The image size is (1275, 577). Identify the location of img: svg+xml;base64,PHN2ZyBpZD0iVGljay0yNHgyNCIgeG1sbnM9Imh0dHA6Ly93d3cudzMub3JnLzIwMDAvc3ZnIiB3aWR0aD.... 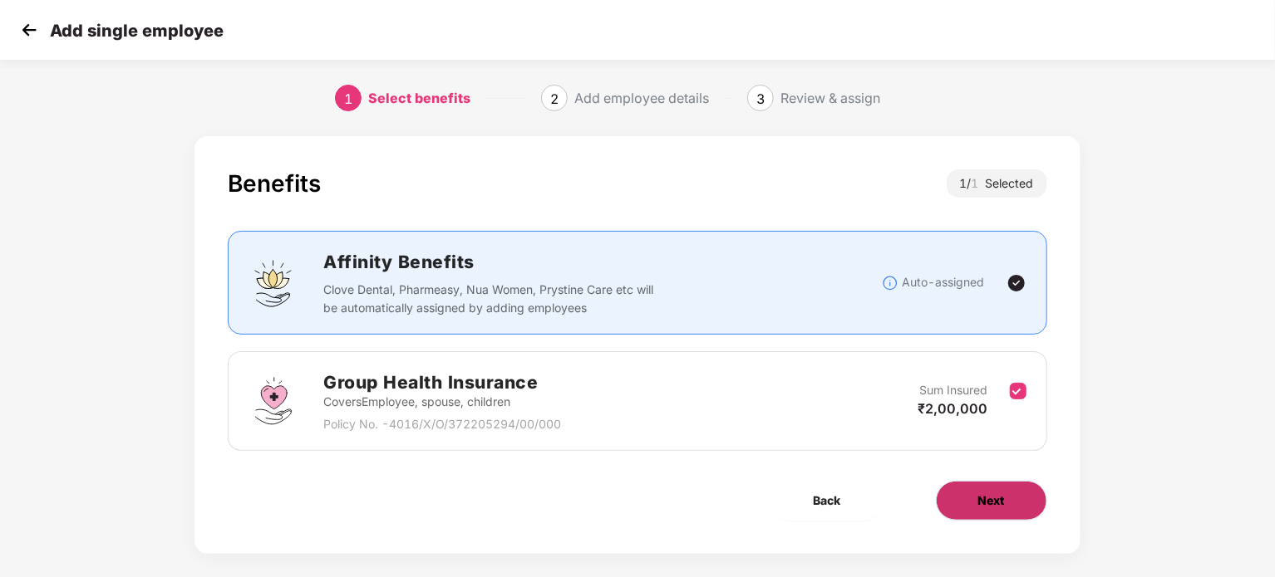
(1016, 283).